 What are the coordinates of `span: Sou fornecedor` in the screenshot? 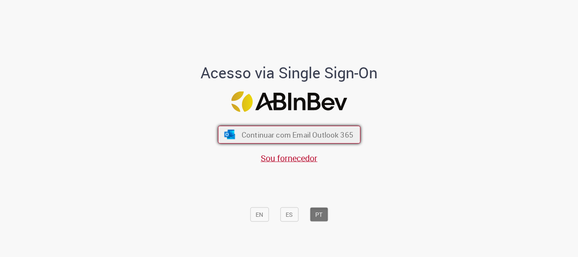 It's located at (289, 158).